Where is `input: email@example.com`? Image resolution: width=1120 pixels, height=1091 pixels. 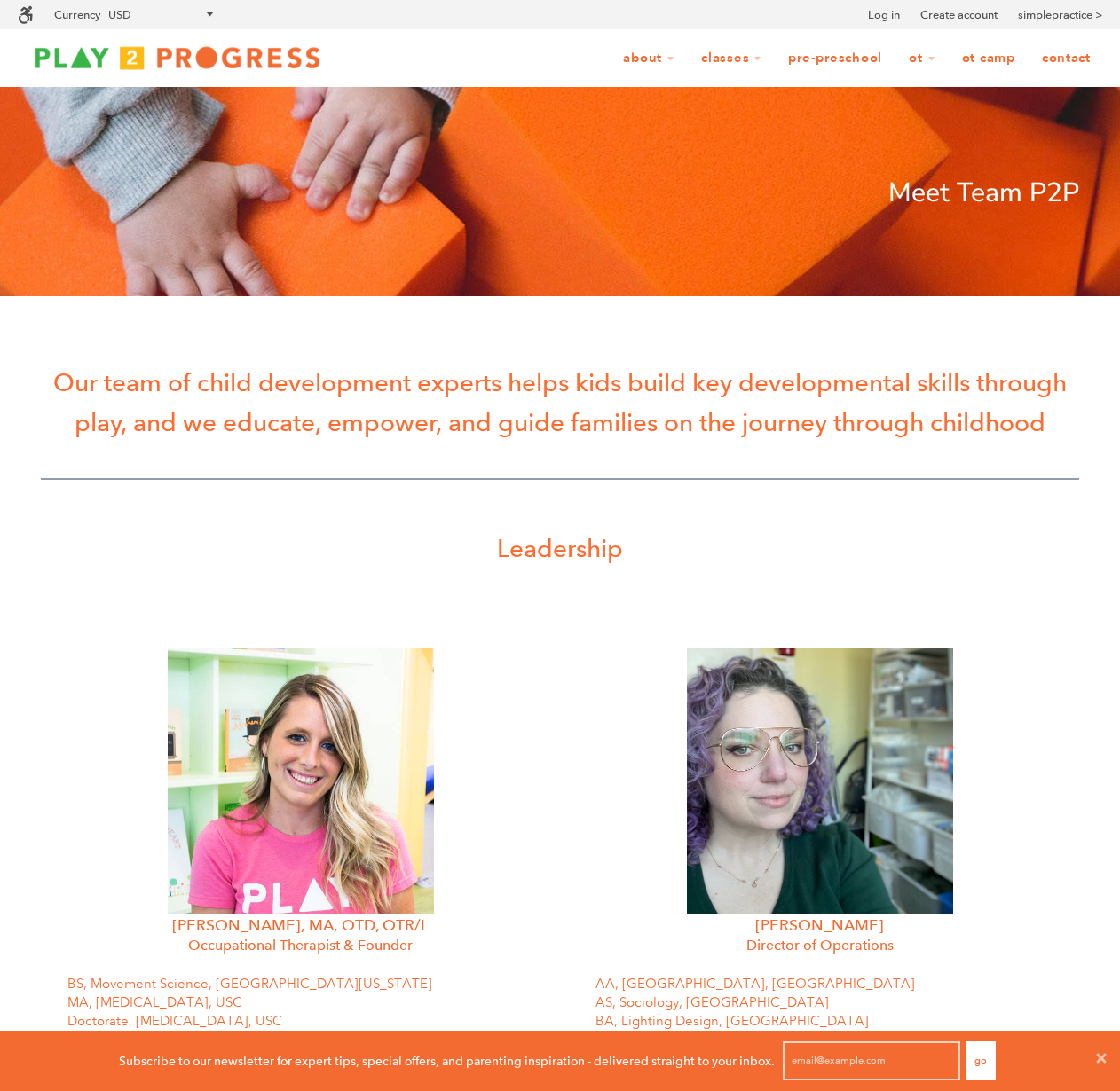
input: email@example.com is located at coordinates (871, 1061).